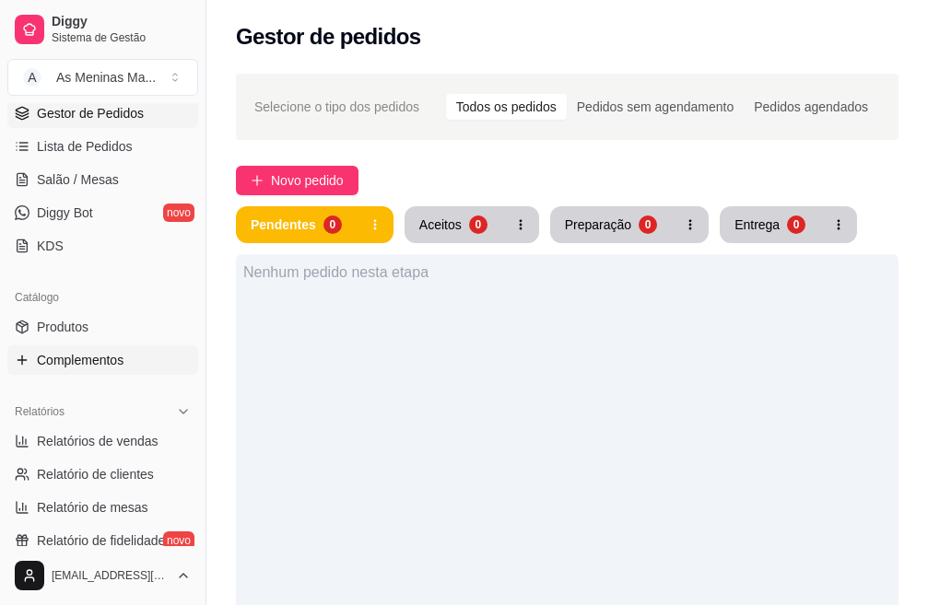 The height and width of the screenshot is (605, 928). Describe the element at coordinates (102, 180) in the screenshot. I see `a: Salão / Mesas` at that location.